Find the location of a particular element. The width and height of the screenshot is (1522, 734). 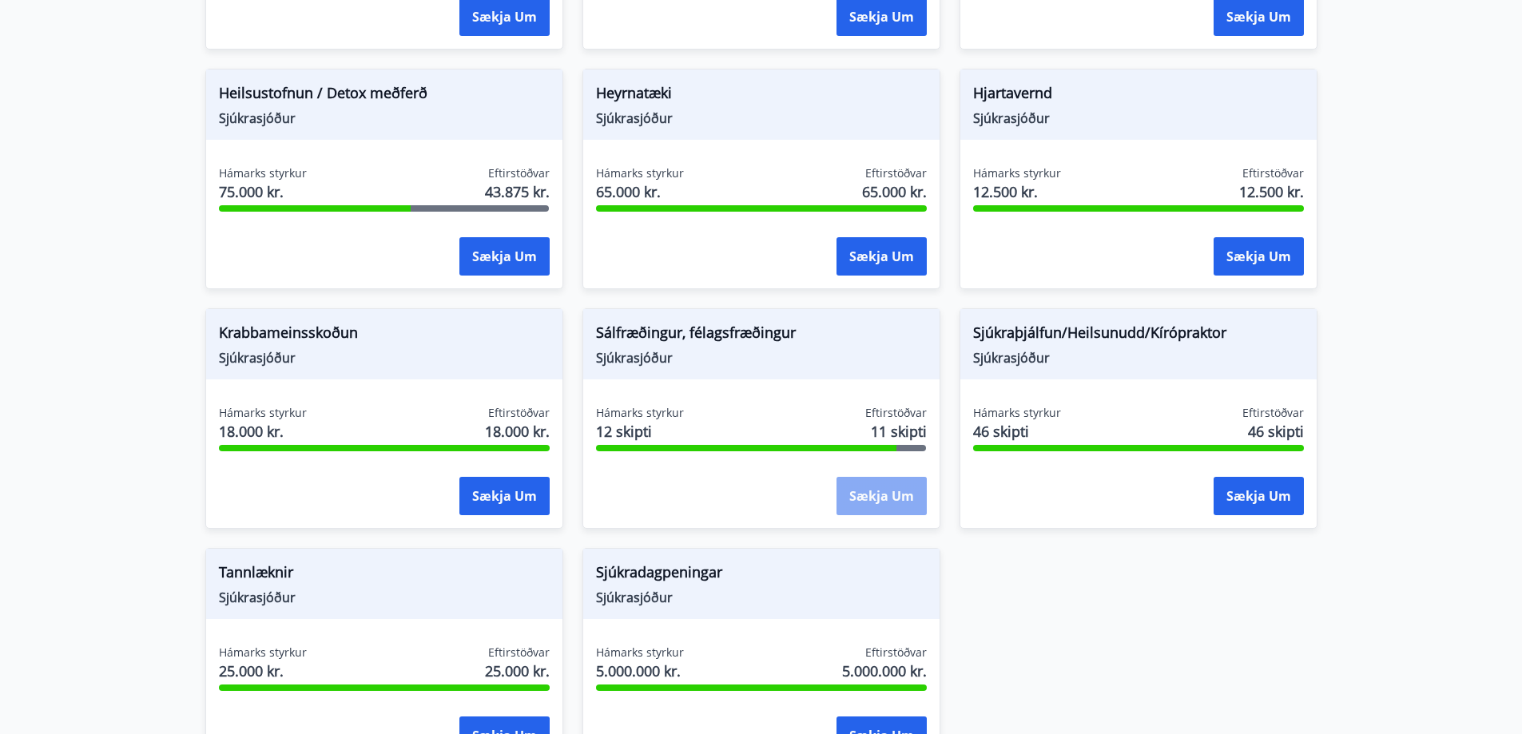

span: 75.000 kr. is located at coordinates (263, 192).